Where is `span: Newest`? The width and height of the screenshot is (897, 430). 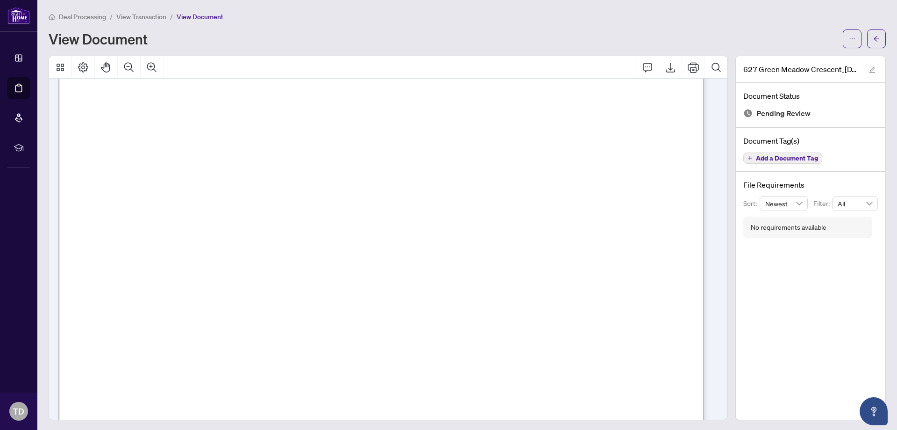
span: Newest is located at coordinates (784, 203).